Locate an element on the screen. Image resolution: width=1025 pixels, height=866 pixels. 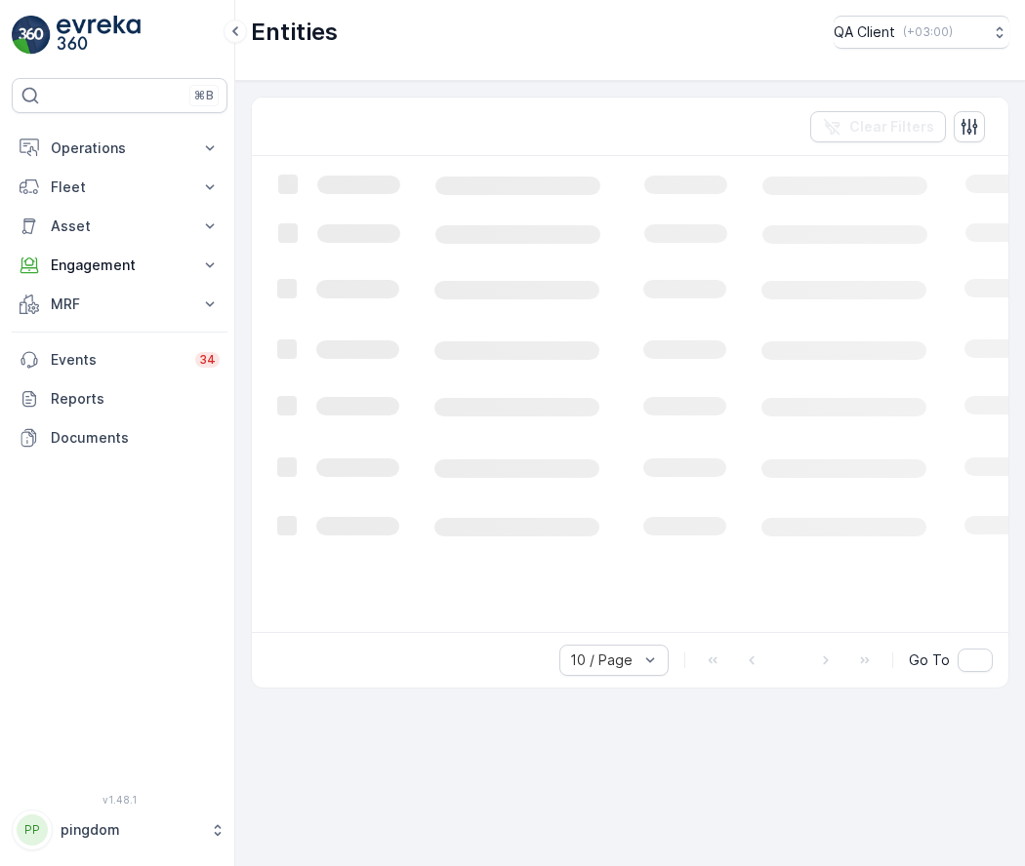
button: Operations is located at coordinates (119, 148).